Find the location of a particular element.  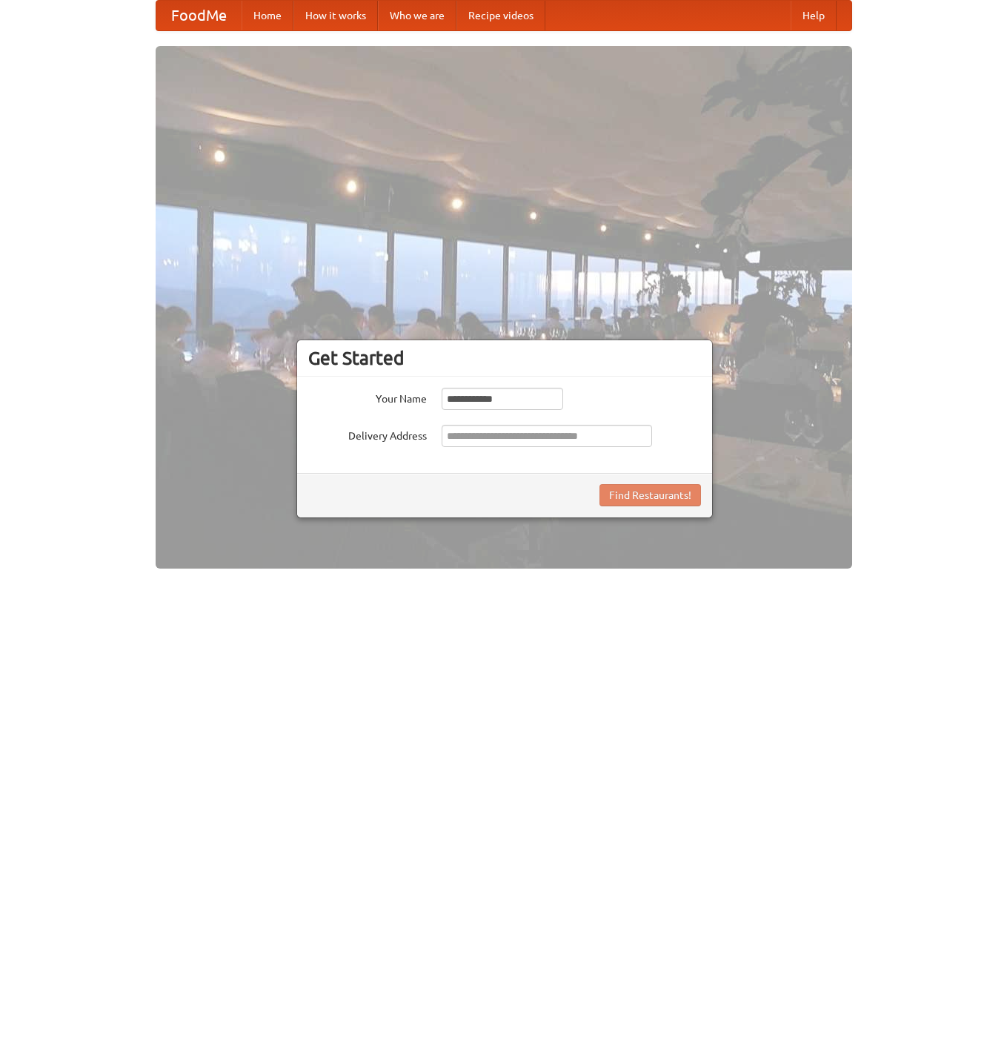

a: Help is located at coordinates (814, 16).